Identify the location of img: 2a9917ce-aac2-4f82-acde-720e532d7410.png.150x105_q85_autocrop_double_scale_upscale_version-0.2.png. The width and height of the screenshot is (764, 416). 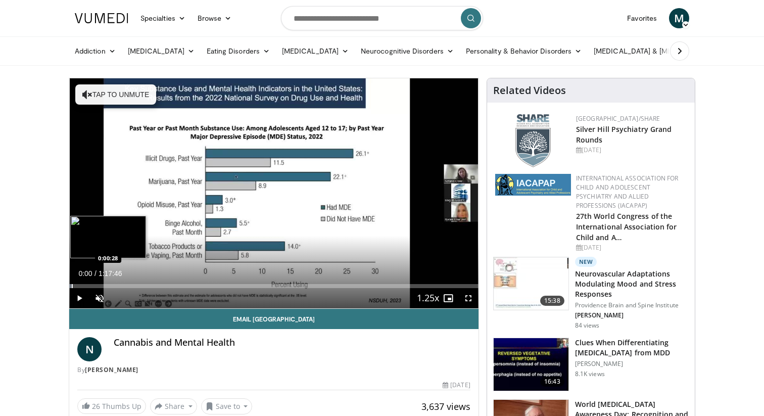
(533, 184).